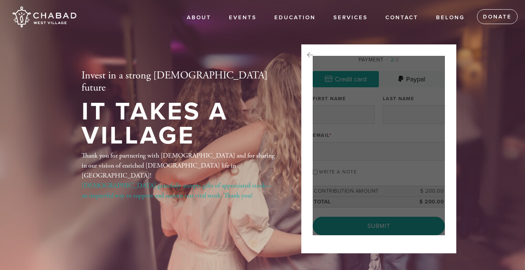  Describe the element at coordinates (295, 18) in the screenshot. I see `a: EDUCATION` at that location.